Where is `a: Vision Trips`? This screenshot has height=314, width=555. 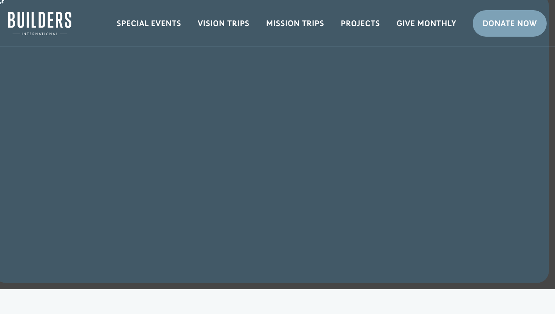 a: Vision Trips is located at coordinates (223, 23).